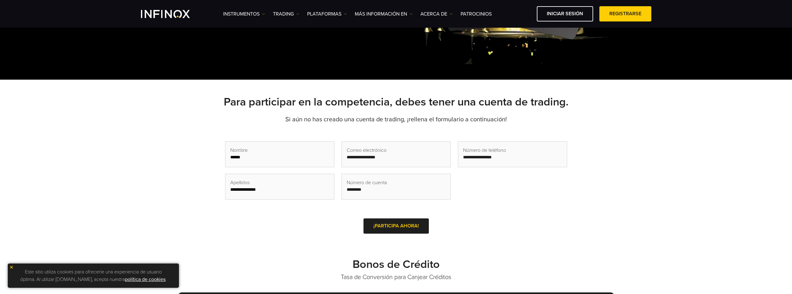 This screenshot has height=294, width=792. What do you see at coordinates (396, 226) in the screenshot?
I see `a: ¡PARTICIPA AHORA!` at bounding box center [396, 226].